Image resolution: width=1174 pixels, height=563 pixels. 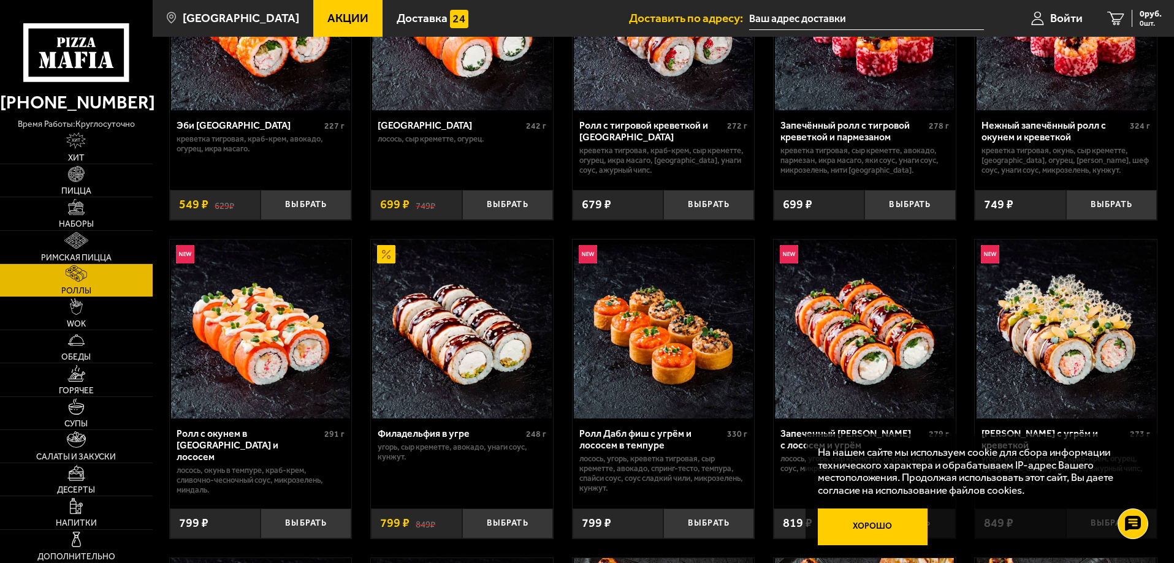 What do you see at coordinates (76, 424) in the screenshot?
I see `span: Супы` at bounding box center [76, 424].